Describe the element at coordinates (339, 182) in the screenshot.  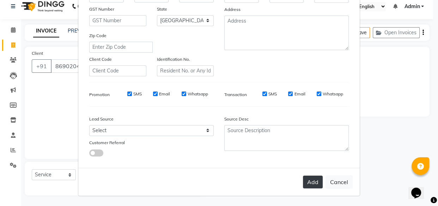
I see `button: Cancel` at that location.